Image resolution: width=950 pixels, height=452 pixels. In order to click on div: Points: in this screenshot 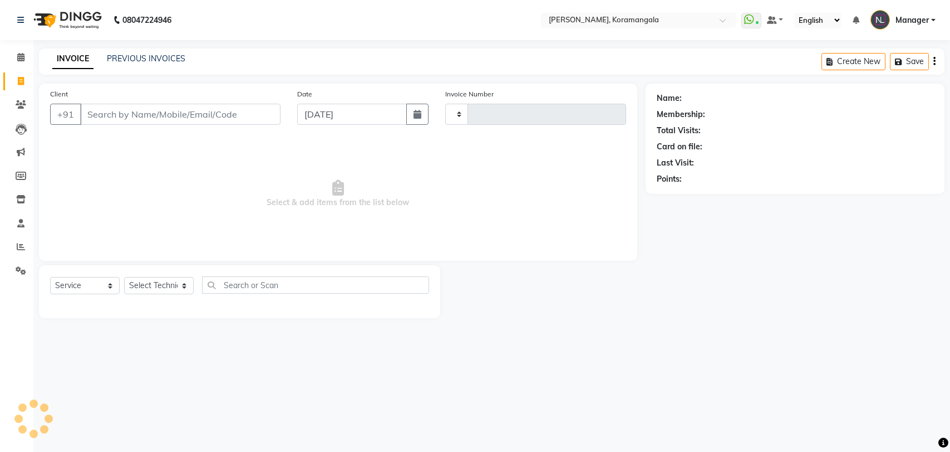, I will do `click(669, 179)`.